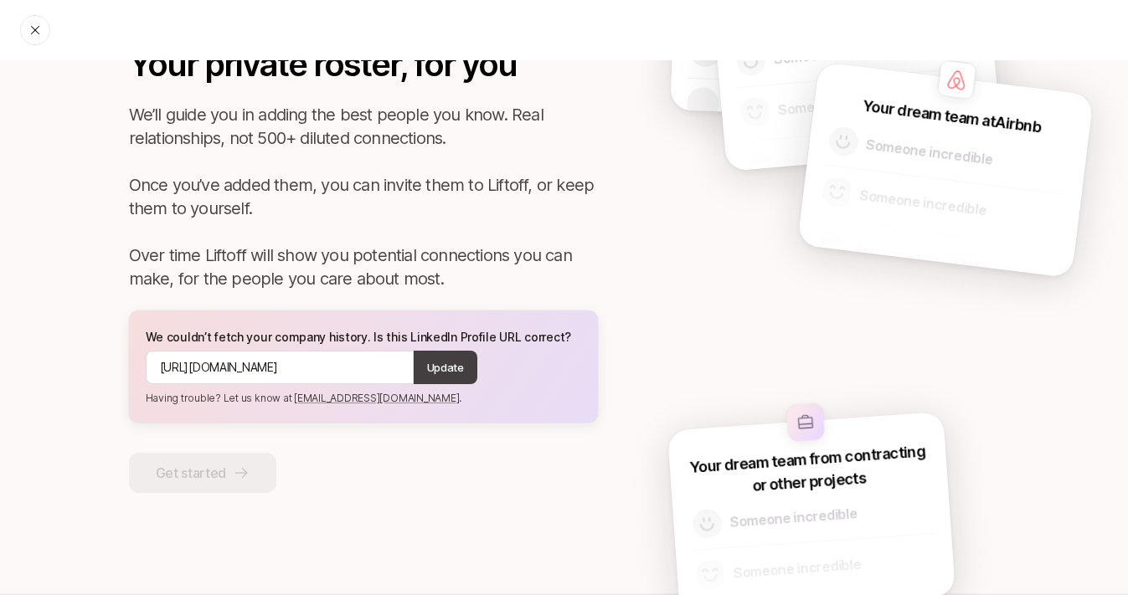 This screenshot has width=1128, height=595. Describe the element at coordinates (363, 337) in the screenshot. I see `p: We couldn’t fetch your company history. Is this LinkedIn Profile URL correct?` at that location.